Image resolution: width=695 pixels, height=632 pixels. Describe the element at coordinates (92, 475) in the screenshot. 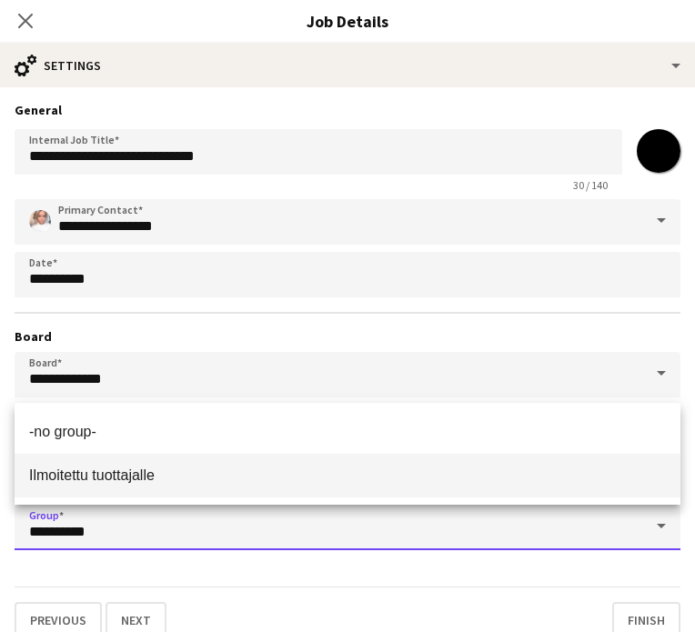

I see `span: Ilmoitettu tuottajalle` at that location.